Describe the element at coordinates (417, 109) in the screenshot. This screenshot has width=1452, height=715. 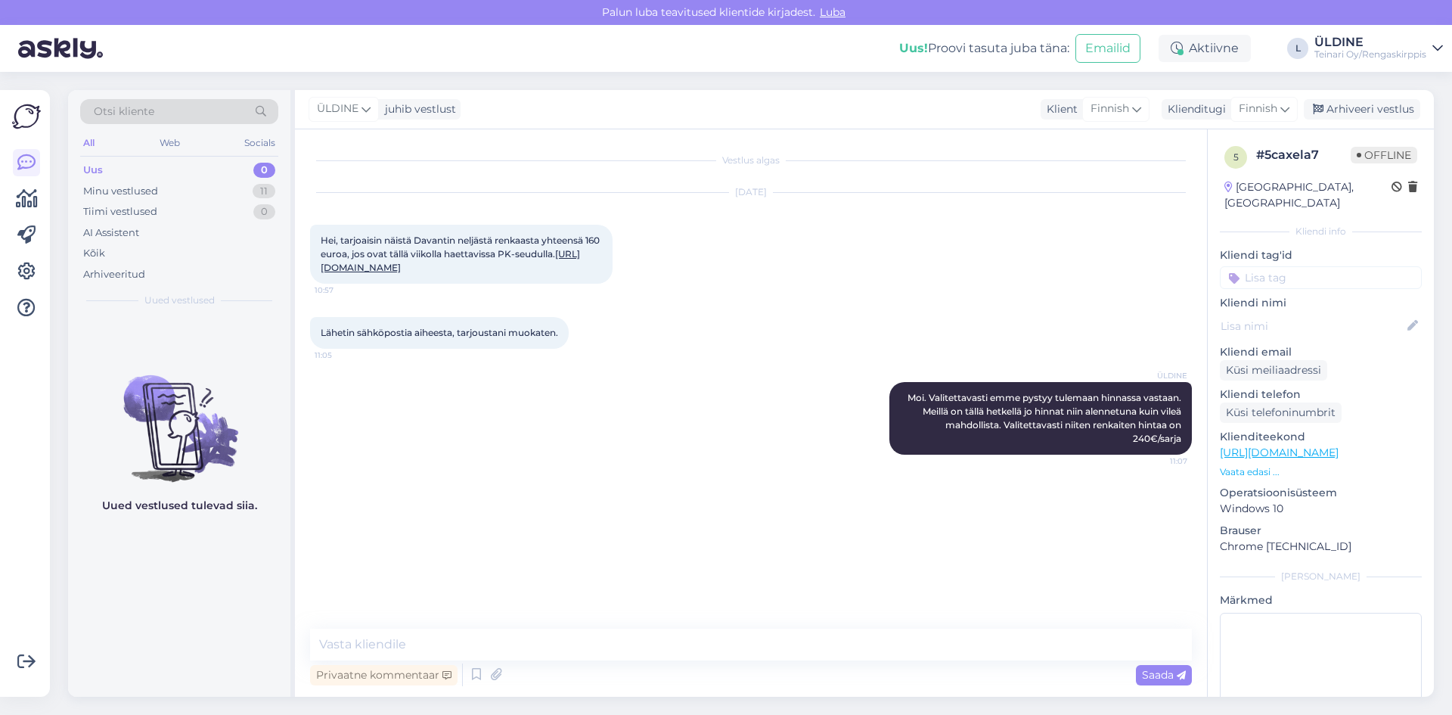
I see `div: juhib vestlust` at that location.